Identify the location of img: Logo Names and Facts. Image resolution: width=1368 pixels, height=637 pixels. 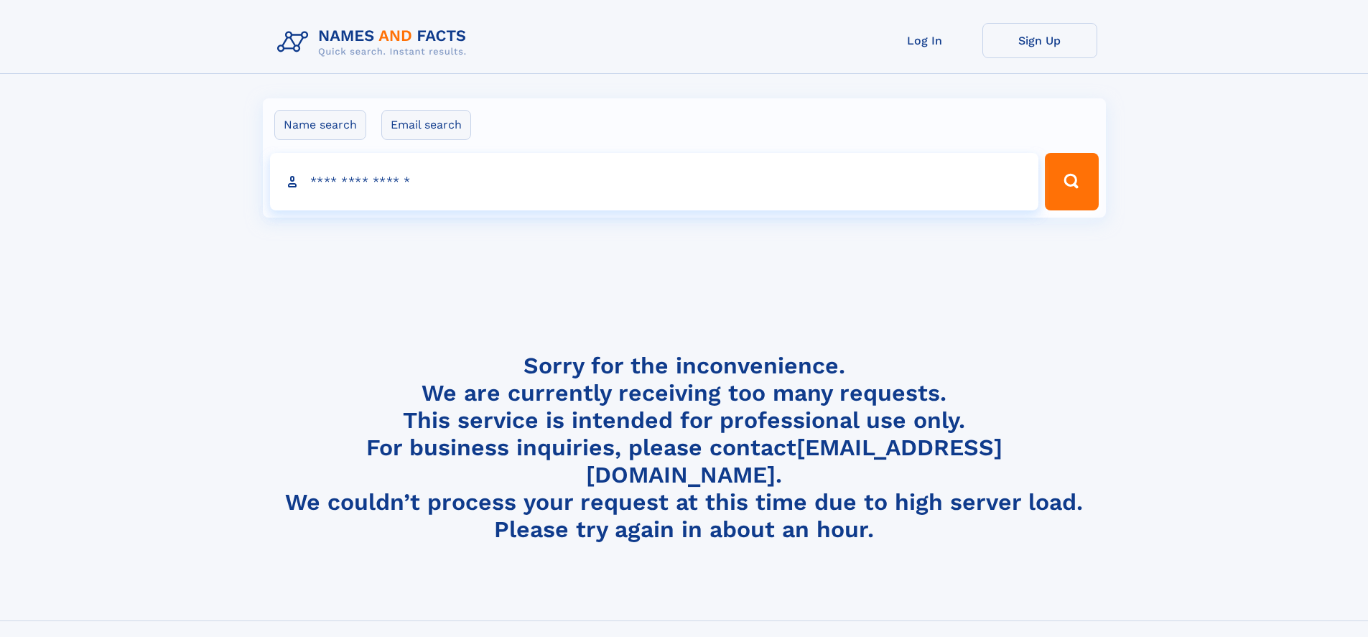
(375, 42).